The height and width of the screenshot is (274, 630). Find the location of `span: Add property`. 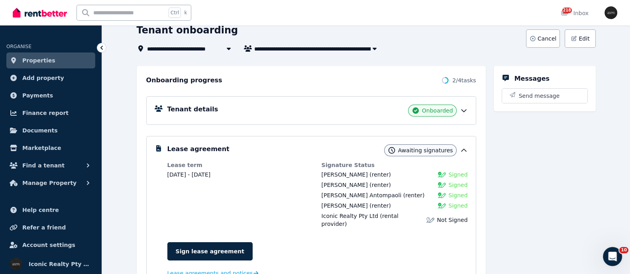

span: Add property is located at coordinates (43, 78).